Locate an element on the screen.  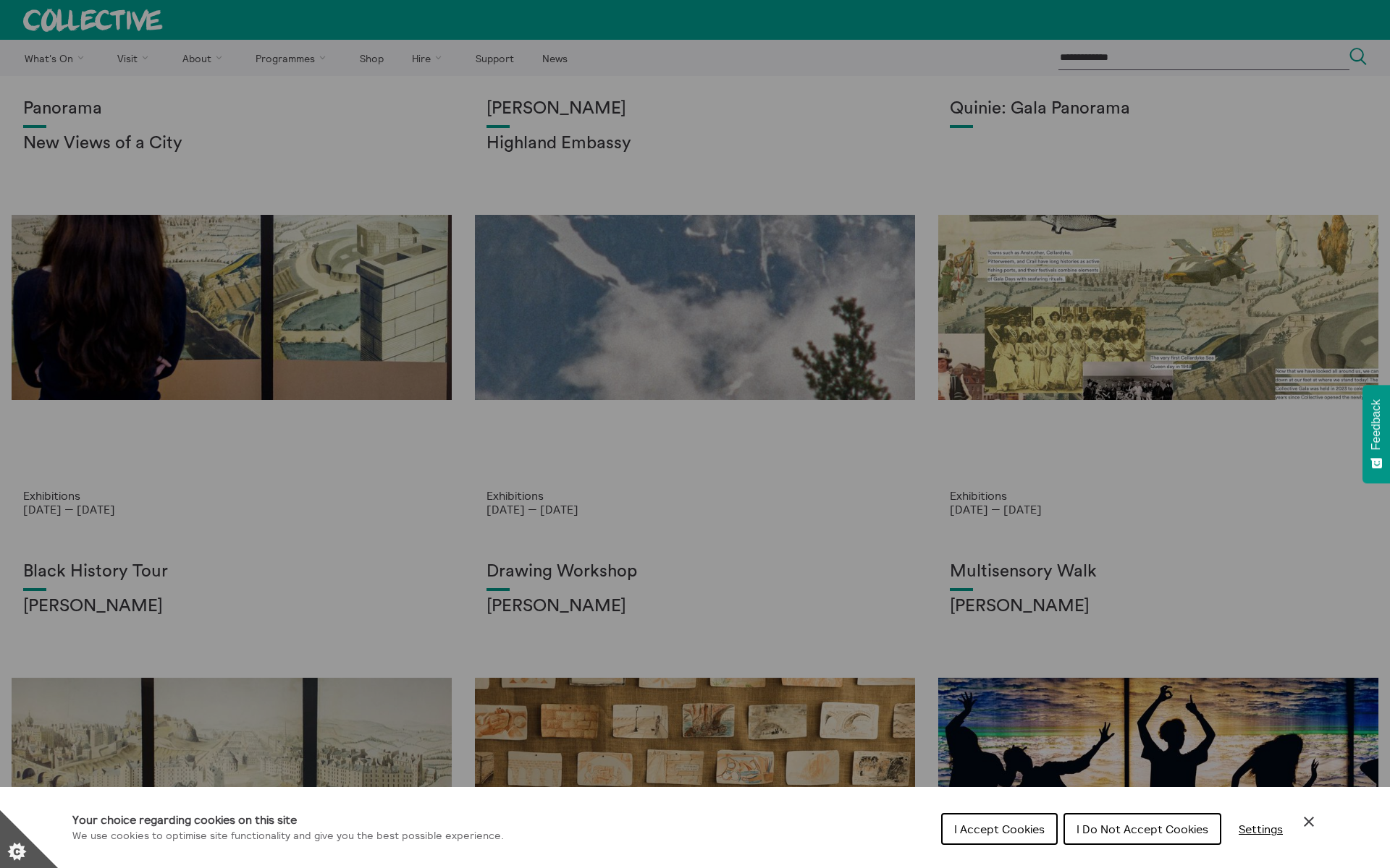
button: I Accept Cookies is located at coordinates (999, 829).